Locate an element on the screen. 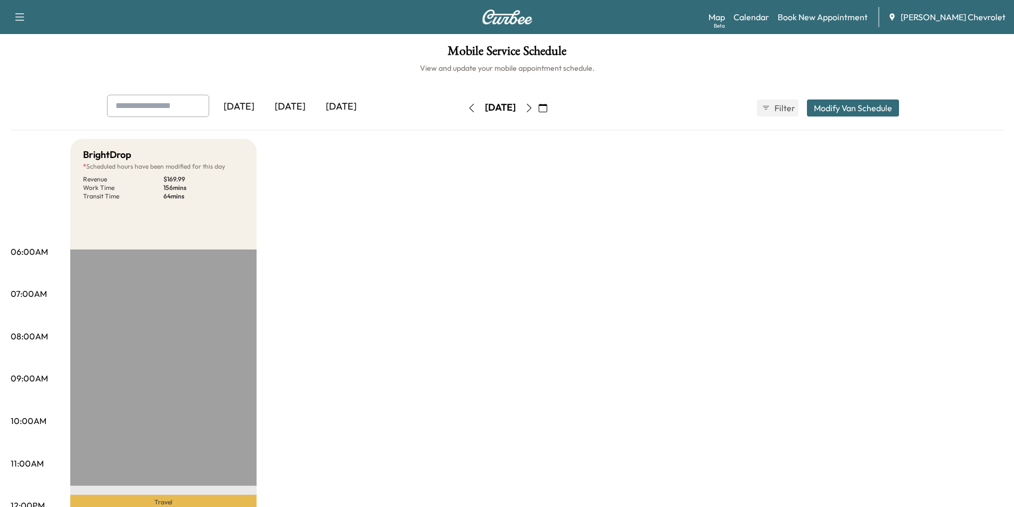 Image resolution: width=1014 pixels, height=507 pixels. p: Work Time is located at coordinates (123, 188).